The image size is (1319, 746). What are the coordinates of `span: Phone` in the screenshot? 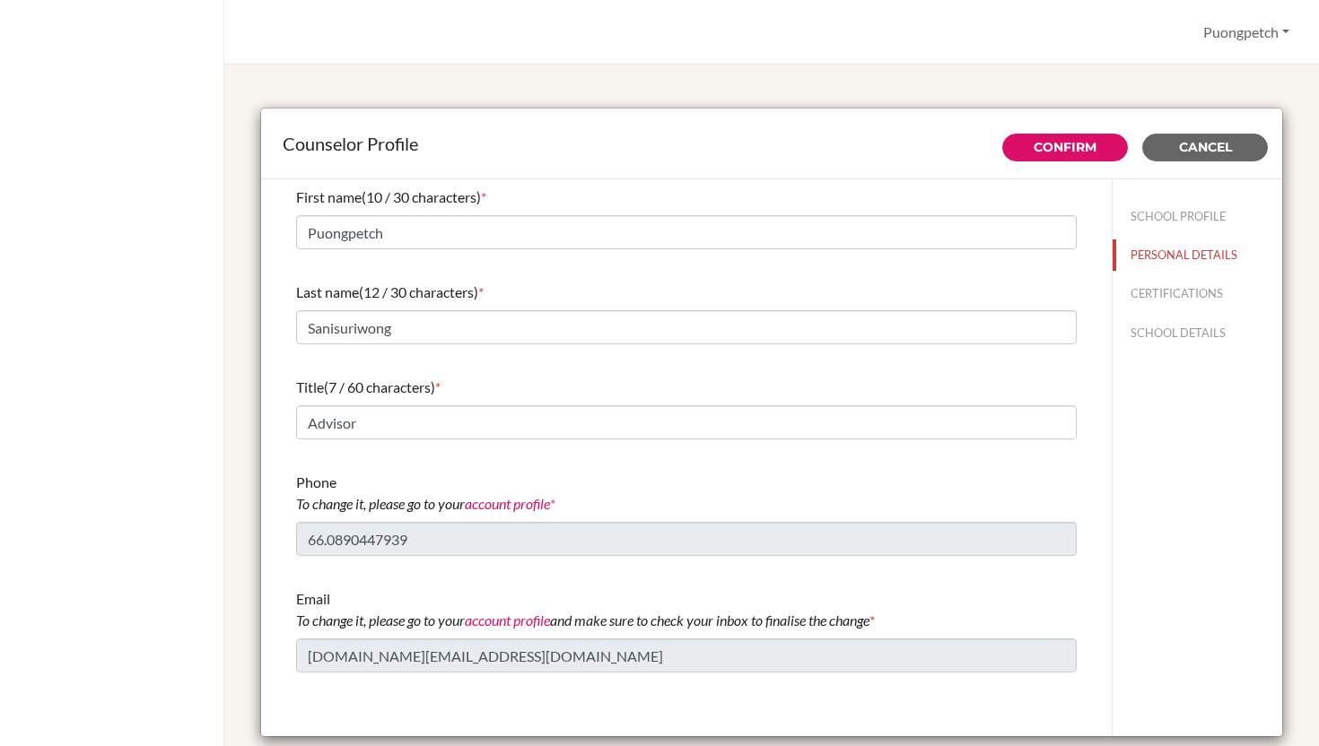 It's located at (423, 493).